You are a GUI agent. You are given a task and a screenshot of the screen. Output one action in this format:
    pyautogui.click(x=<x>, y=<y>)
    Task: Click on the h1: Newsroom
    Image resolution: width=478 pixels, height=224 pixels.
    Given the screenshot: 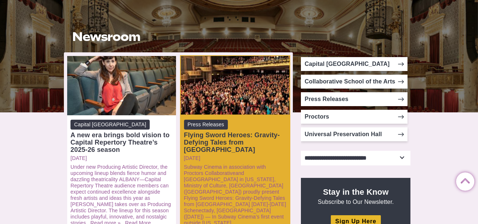 What is the action you would take?
    pyautogui.click(x=179, y=37)
    